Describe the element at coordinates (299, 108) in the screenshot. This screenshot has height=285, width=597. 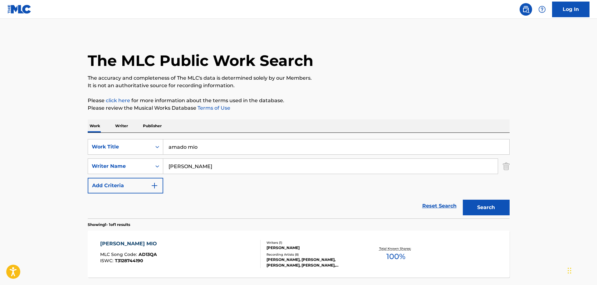
I see `p: Please review the Musical Works Database` at that location.